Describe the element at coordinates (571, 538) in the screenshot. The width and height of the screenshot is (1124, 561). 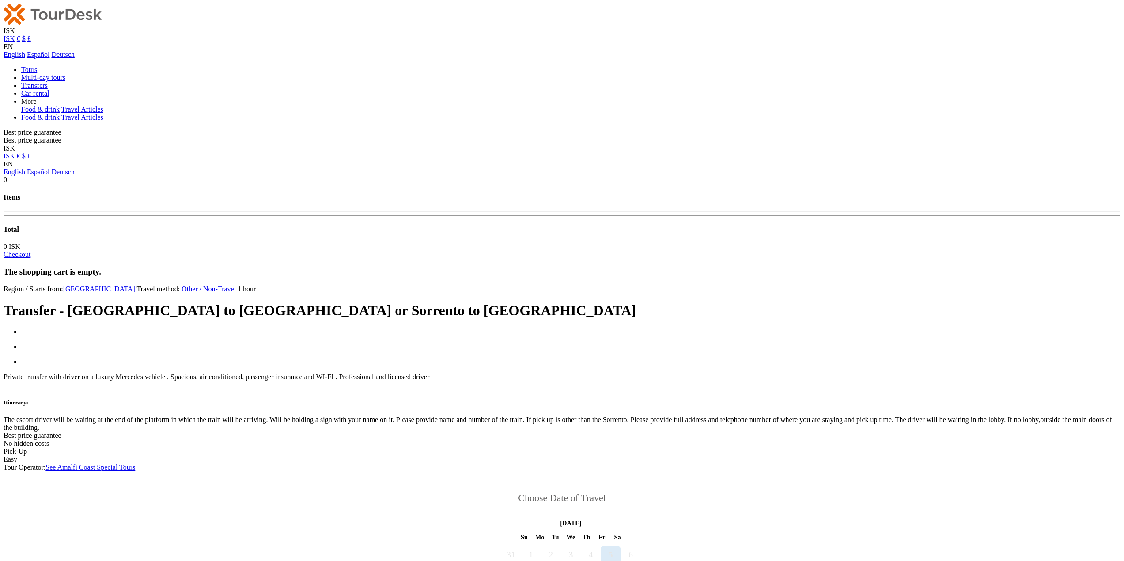
I see `div: We` at that location.